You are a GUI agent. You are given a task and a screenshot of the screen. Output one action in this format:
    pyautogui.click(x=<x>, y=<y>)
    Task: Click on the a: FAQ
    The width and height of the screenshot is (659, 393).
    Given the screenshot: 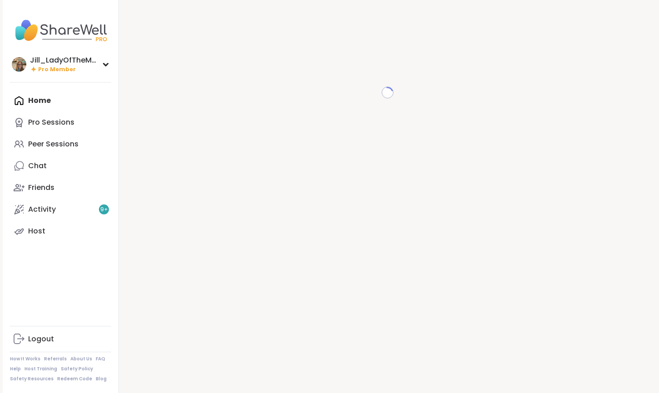 What is the action you would take?
    pyautogui.click(x=100, y=359)
    